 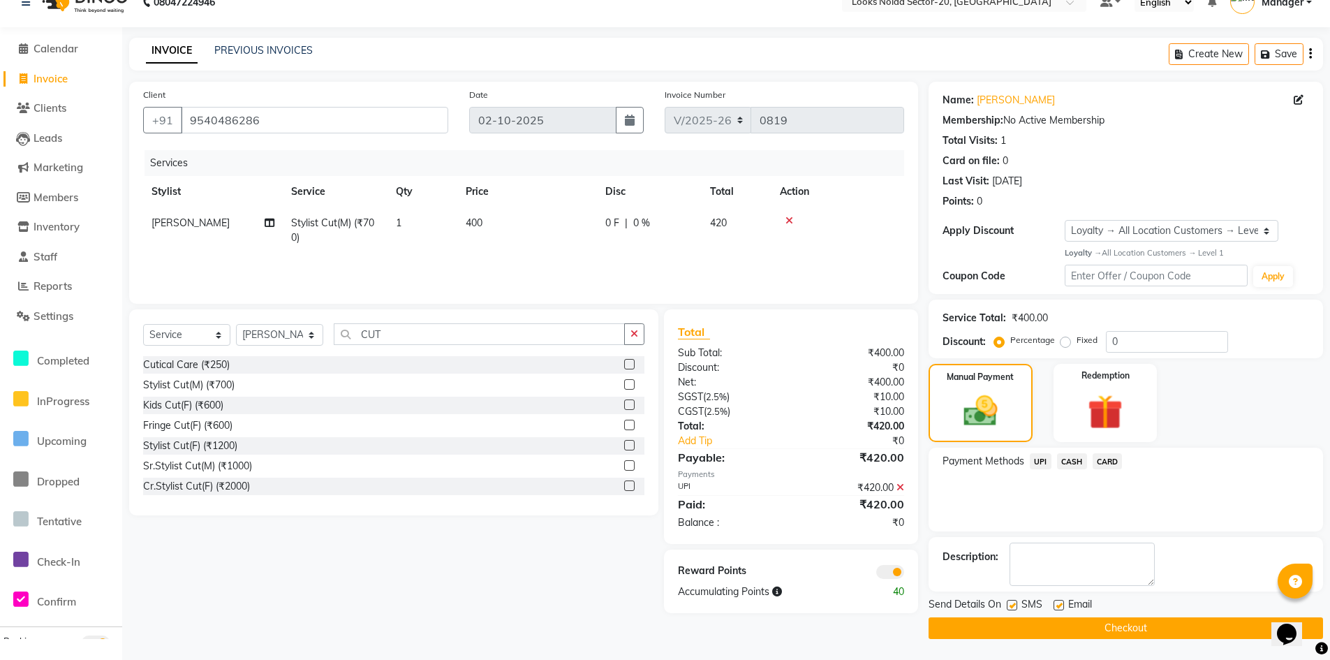 I want to click on div: Payable:, so click(x=729, y=457).